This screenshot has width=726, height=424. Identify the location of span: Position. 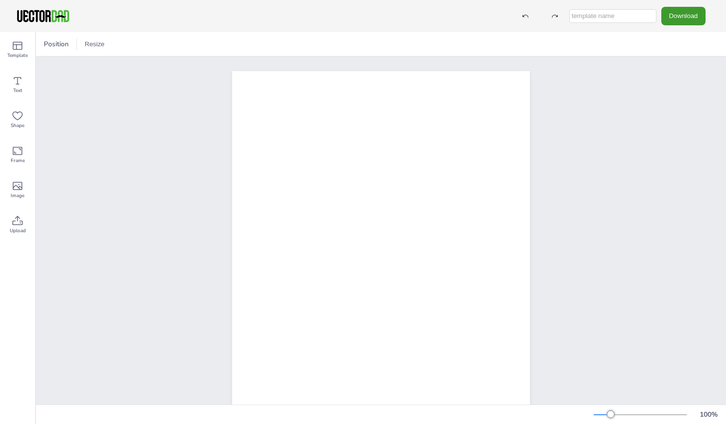
(56, 44).